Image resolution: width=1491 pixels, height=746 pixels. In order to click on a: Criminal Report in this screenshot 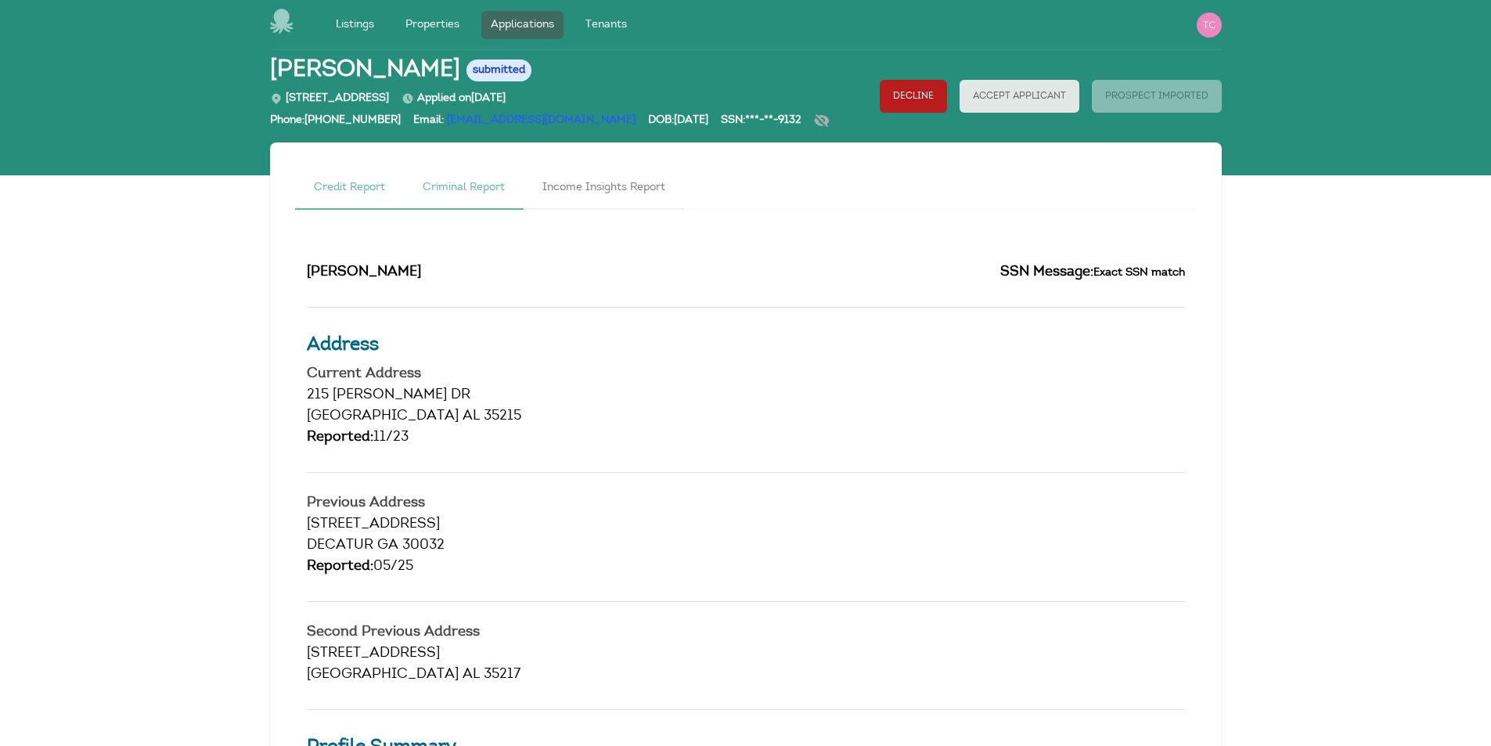, I will do `click(463, 189)`.